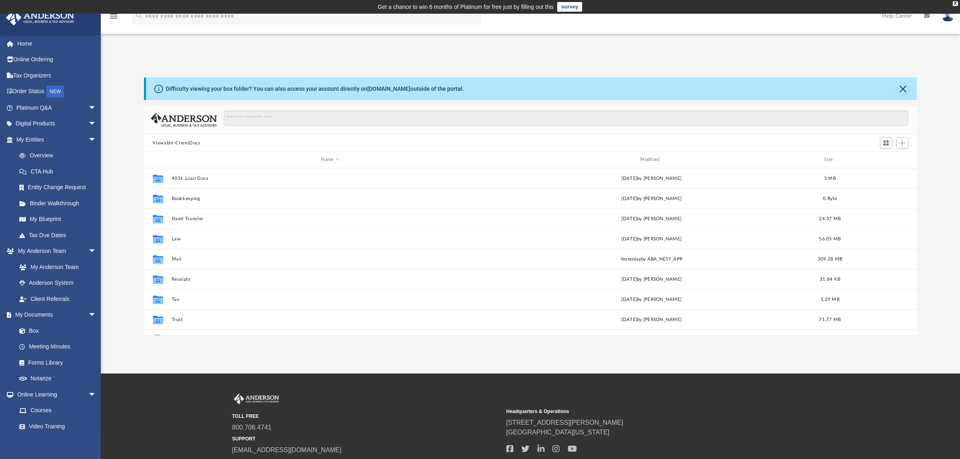  What do you see at coordinates (531, 252) in the screenshot?
I see `div: grid` at bounding box center [531, 252].